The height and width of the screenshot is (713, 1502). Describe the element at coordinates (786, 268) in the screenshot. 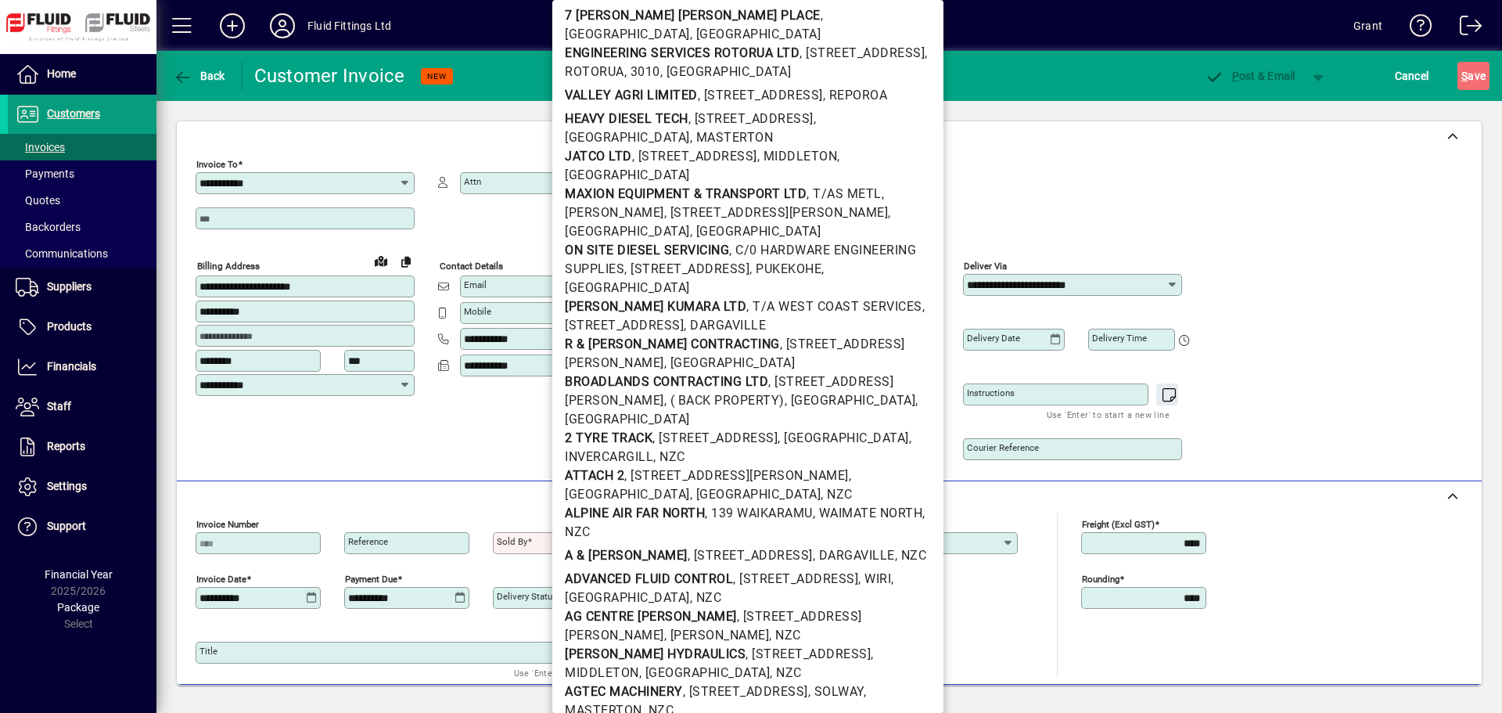

I see `span: , PUKEKOHE` at that location.